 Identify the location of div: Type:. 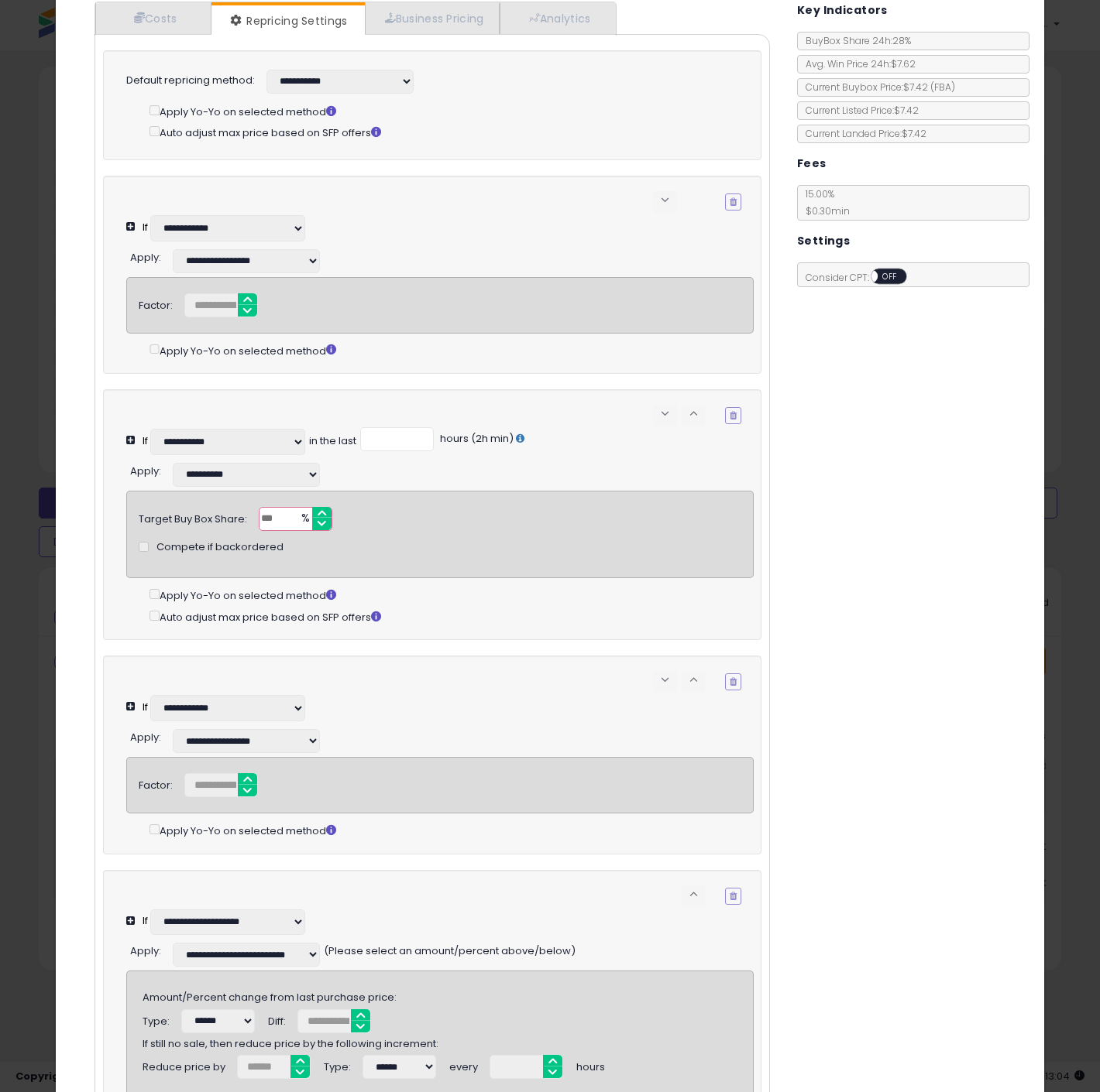
(156, 1019).